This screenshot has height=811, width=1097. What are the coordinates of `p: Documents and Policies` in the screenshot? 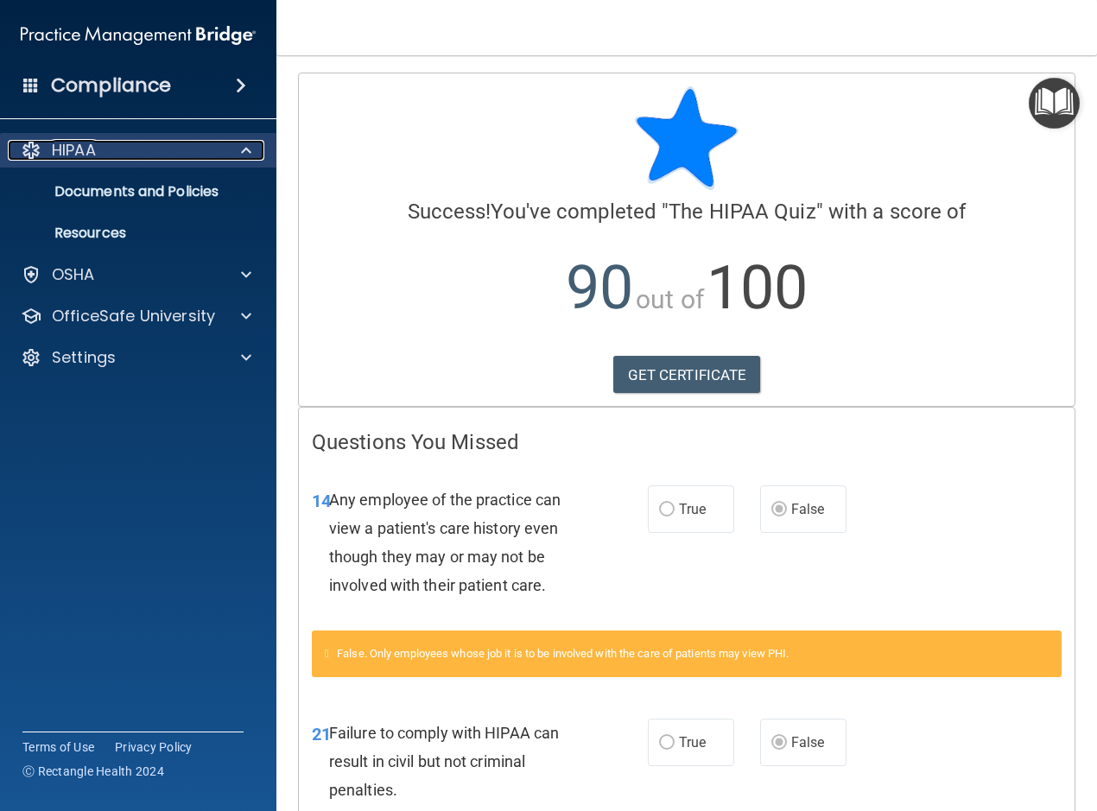 It's located at (129, 192).